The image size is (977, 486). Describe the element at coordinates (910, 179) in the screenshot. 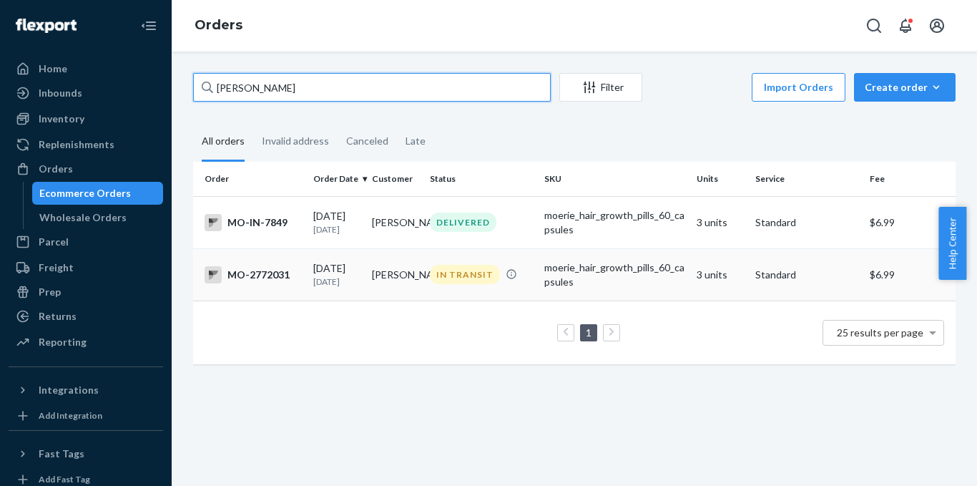

I see `th: Fee` at that location.